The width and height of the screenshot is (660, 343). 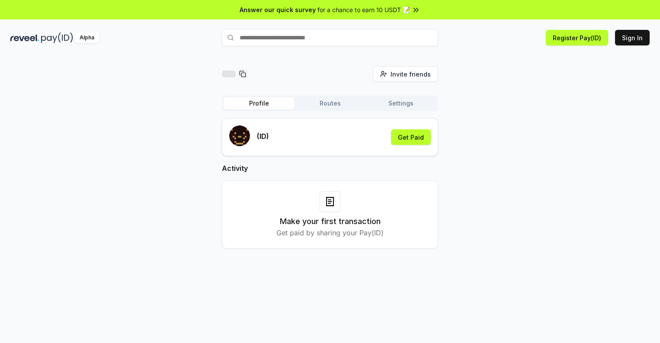 I want to click on button: Sign In, so click(x=632, y=38).